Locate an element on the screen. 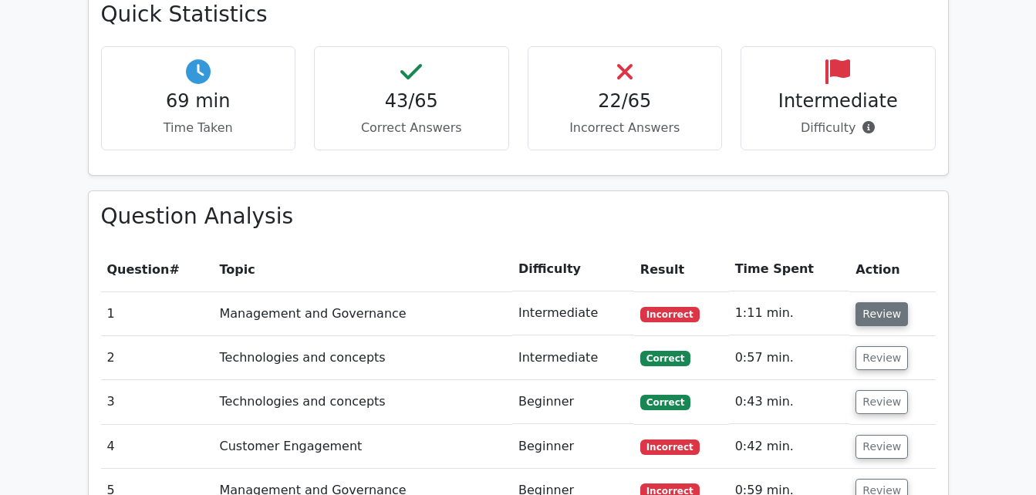 This screenshot has height=495, width=1036. td: 4 is located at coordinates (157, 446).